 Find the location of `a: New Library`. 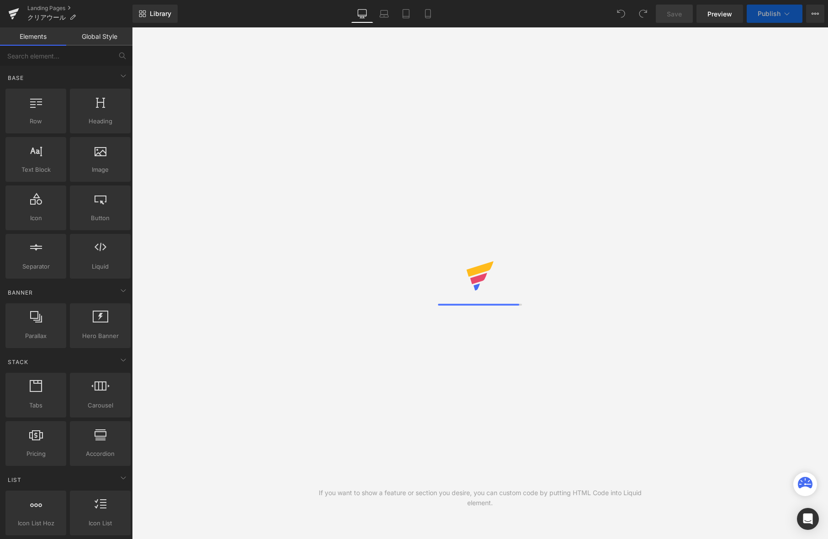

a: New Library is located at coordinates (155, 14).